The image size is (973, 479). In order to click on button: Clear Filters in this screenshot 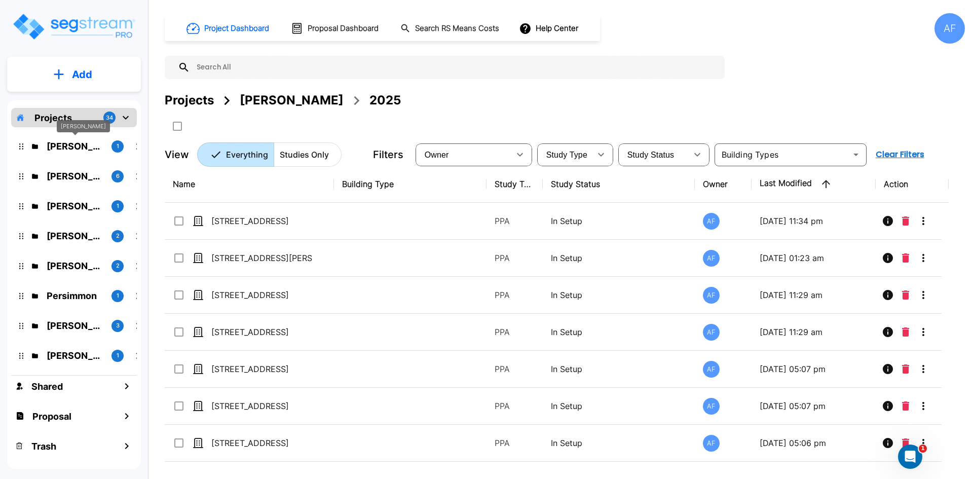, I will do `click(900, 155)`.